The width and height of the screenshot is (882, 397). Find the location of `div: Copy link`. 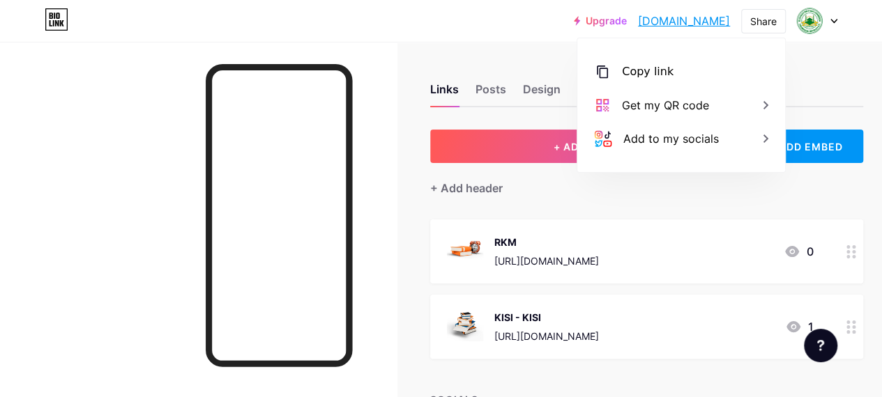

div: Copy link is located at coordinates (648, 72).